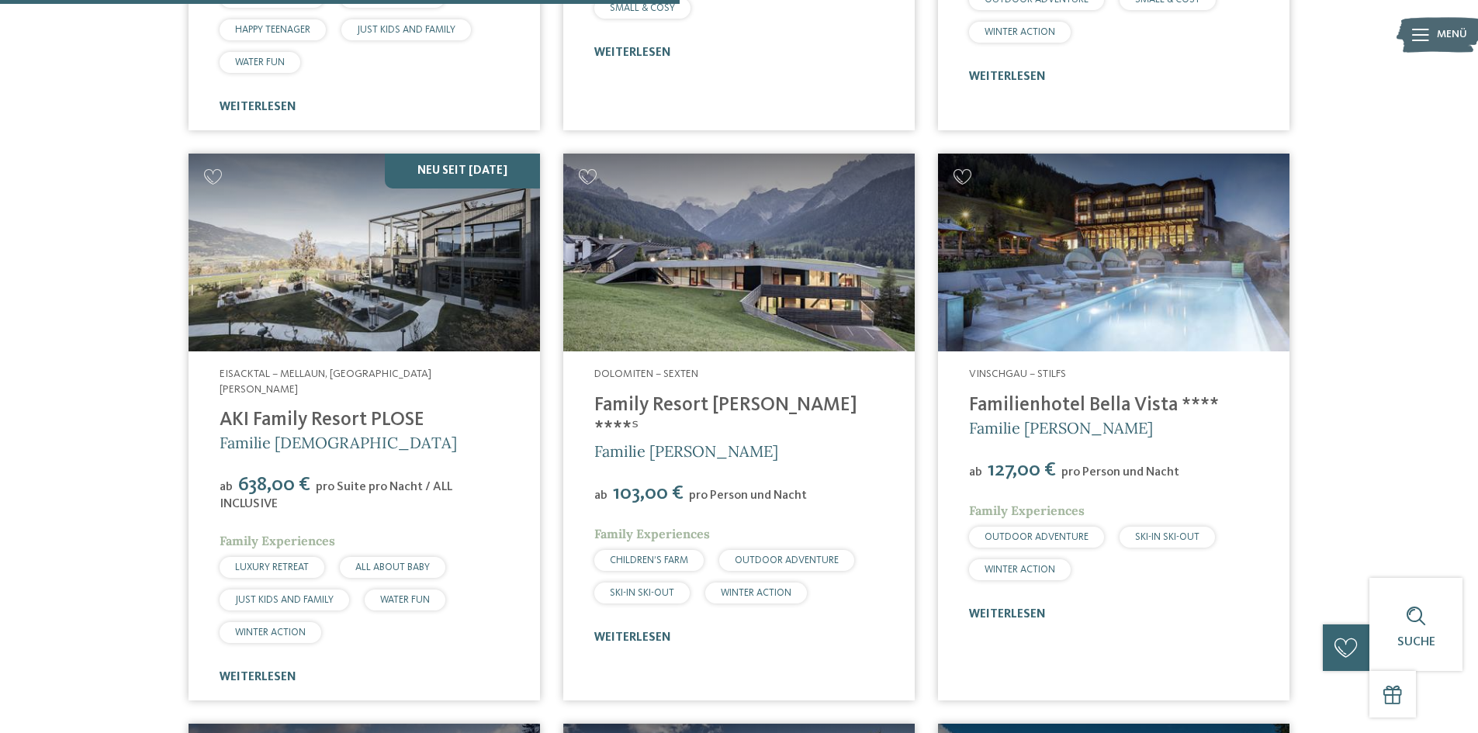 Image resolution: width=1478 pixels, height=733 pixels. I want to click on span: ALL ABOUT BABY, so click(393, 567).